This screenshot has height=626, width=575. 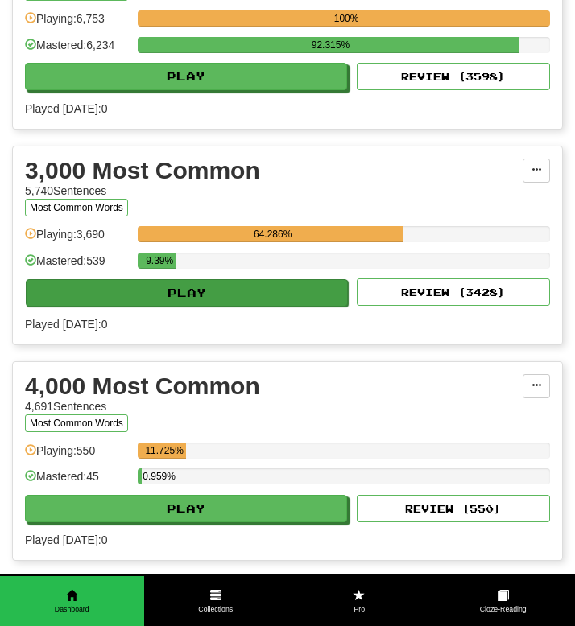 What do you see at coordinates (274, 171) in the screenshot?
I see `div: 3,000 Most Common` at bounding box center [274, 171].